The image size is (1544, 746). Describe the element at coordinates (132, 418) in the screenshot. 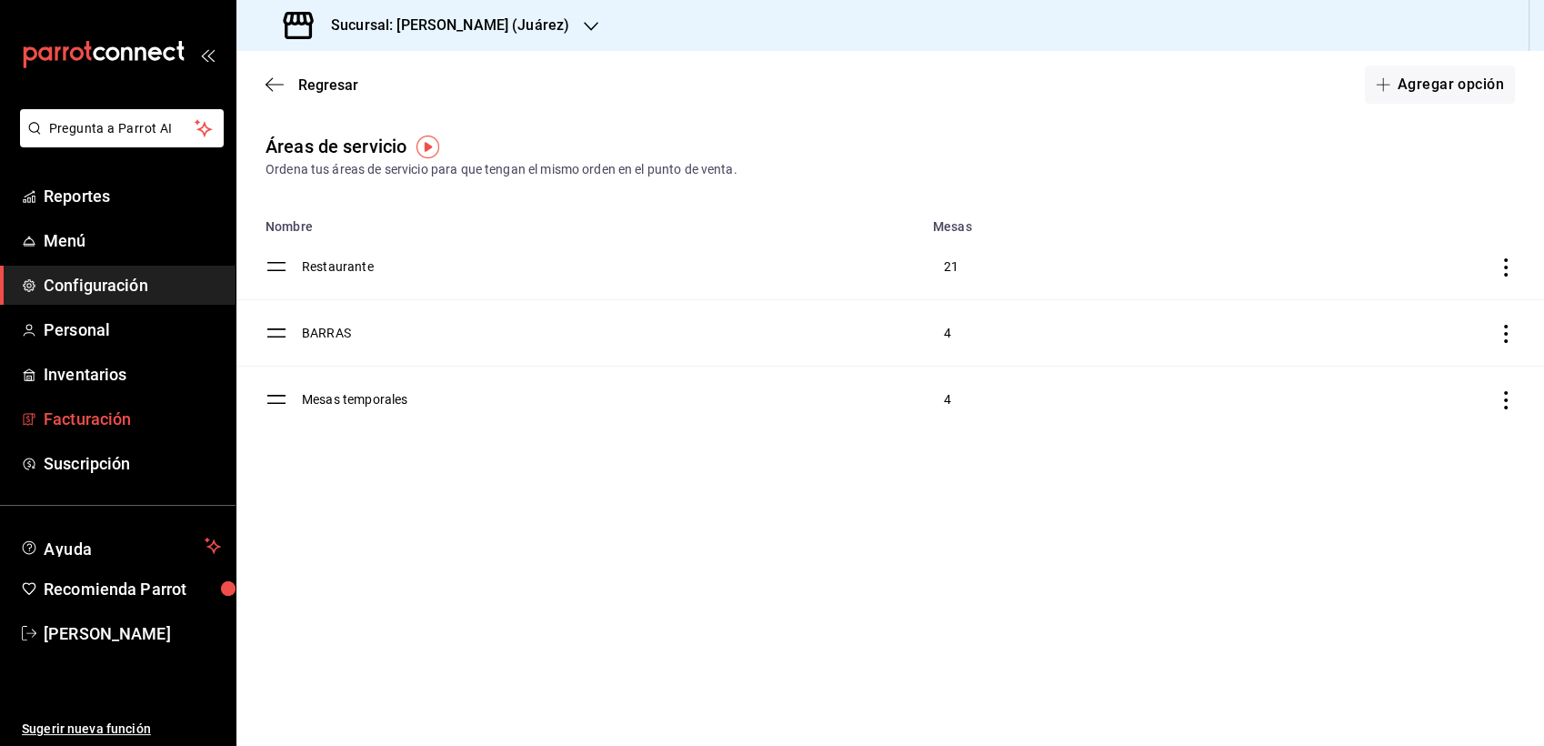

I see `span: Facturación` at that location.